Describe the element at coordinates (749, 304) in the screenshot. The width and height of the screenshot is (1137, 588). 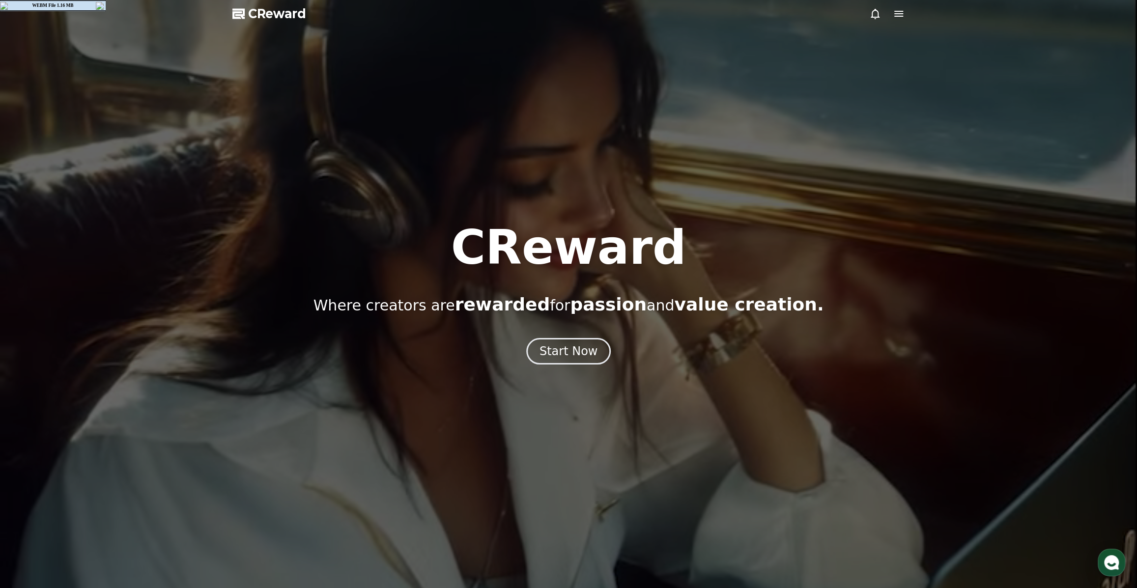
I see `span: value creation.` at that location.